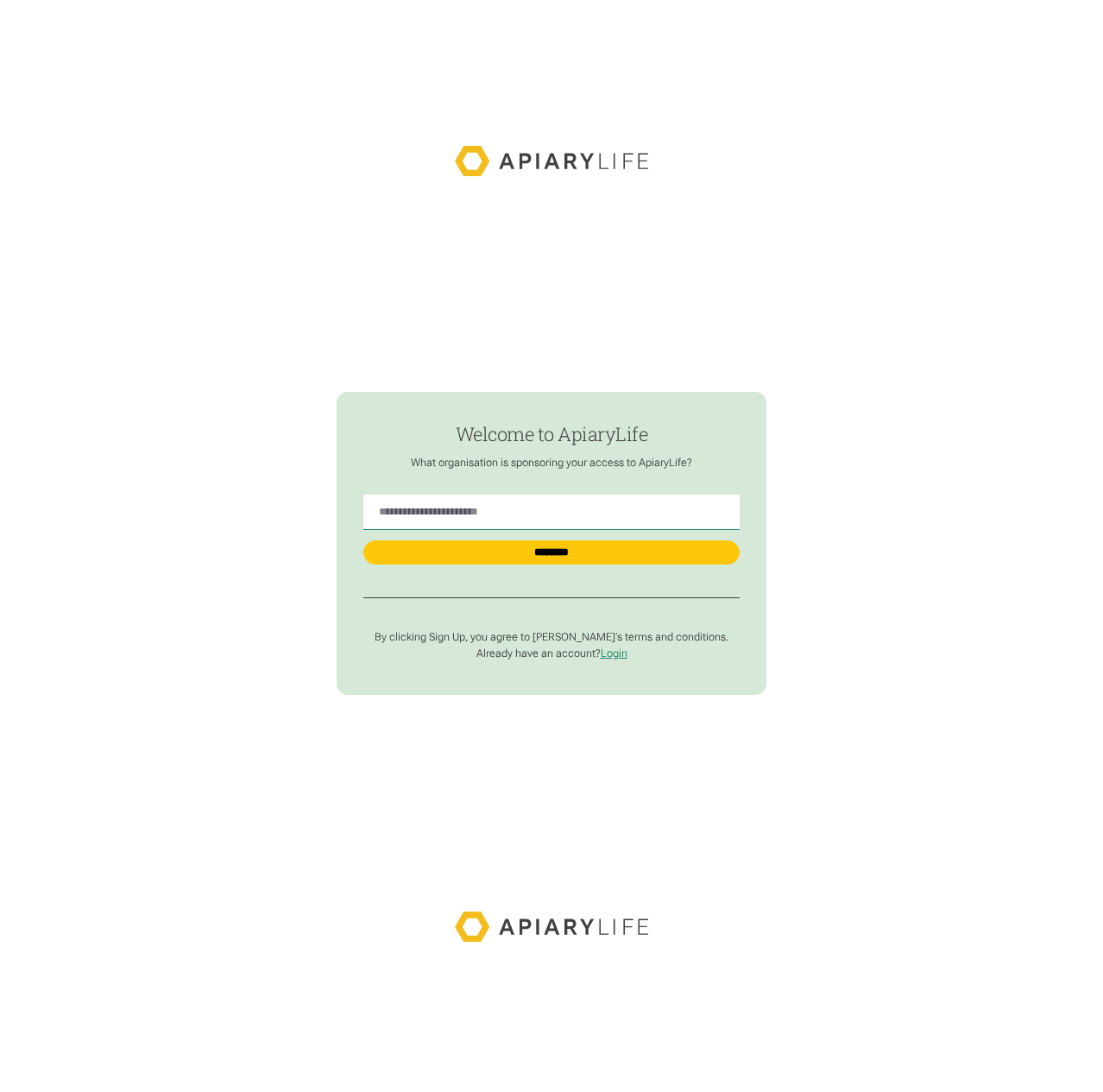  Describe the element at coordinates (552, 543) in the screenshot. I see `form: find-employer` at that location.